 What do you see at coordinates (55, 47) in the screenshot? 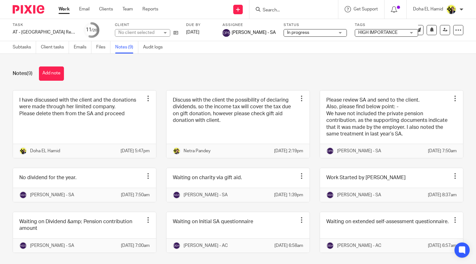
I see `a: Client tasks` at bounding box center [55, 47].